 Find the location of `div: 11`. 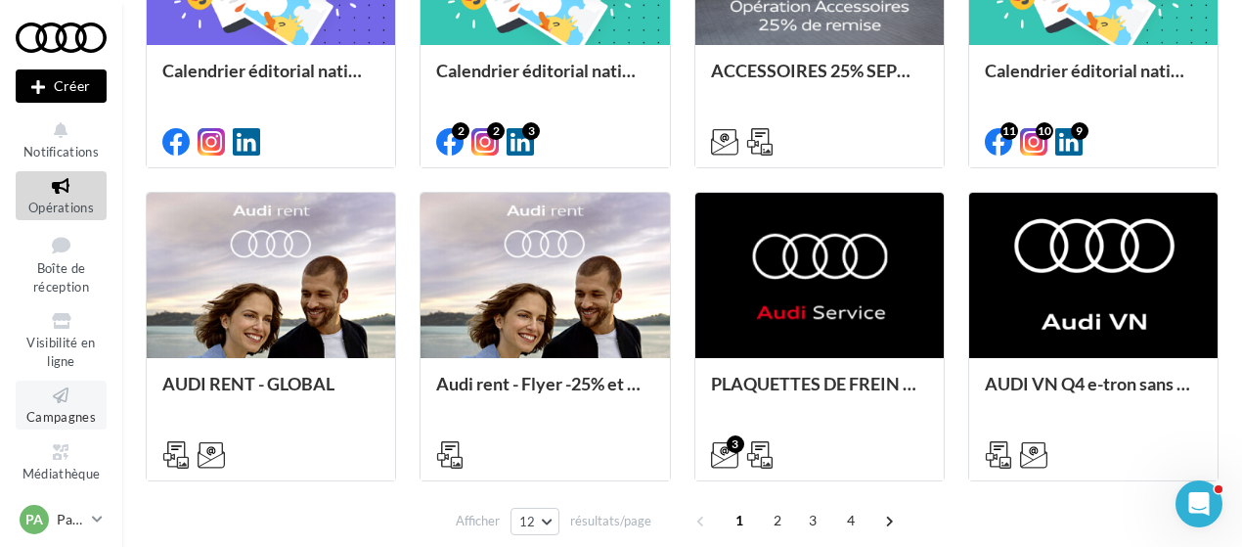

div: 11 is located at coordinates (1009, 131).